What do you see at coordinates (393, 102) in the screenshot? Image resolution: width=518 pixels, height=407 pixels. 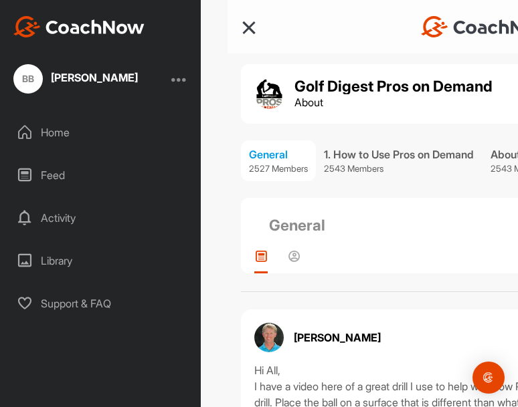 I see `p: About` at bounding box center [393, 102].